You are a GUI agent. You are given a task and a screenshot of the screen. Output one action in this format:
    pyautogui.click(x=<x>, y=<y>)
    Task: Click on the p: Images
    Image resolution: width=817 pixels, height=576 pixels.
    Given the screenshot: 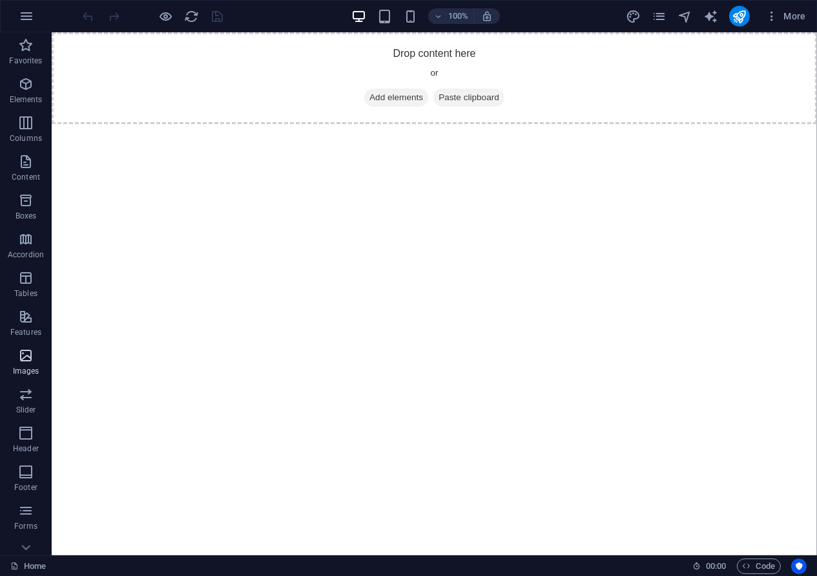 What is the action you would take?
    pyautogui.click(x=26, y=371)
    